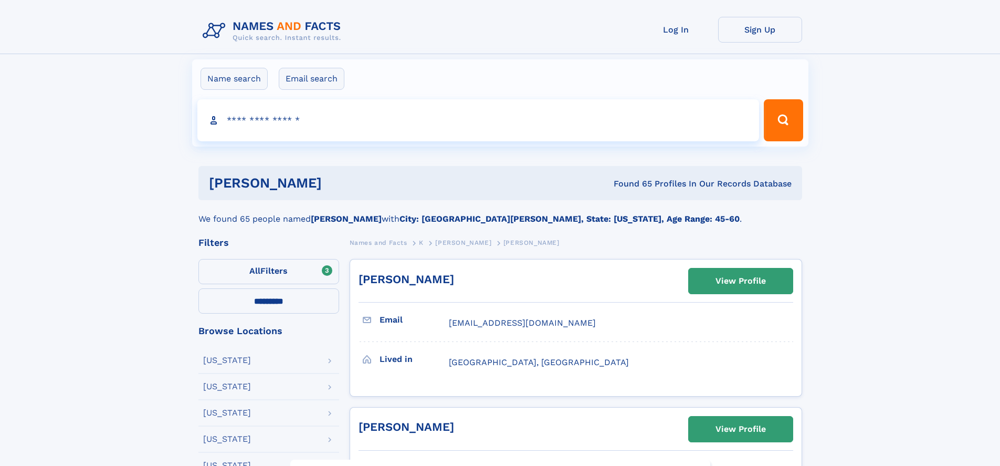  What do you see at coordinates (421, 242) in the screenshot?
I see `a: K` at bounding box center [421, 242].